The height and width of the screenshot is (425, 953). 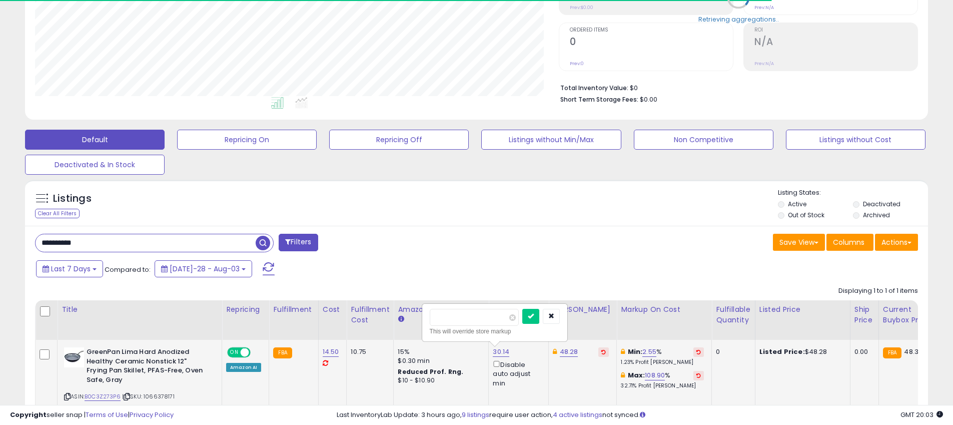 I want to click on button: Listings without Min/Max, so click(x=551, y=140).